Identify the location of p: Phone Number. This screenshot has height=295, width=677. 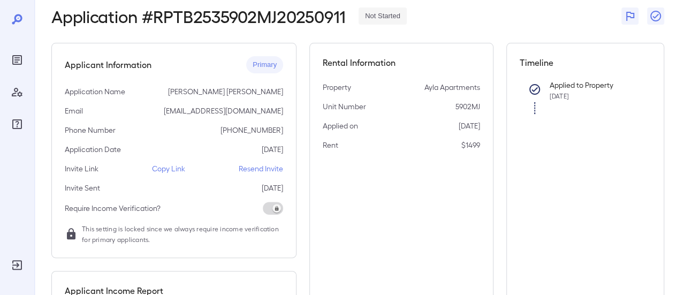
(90, 130).